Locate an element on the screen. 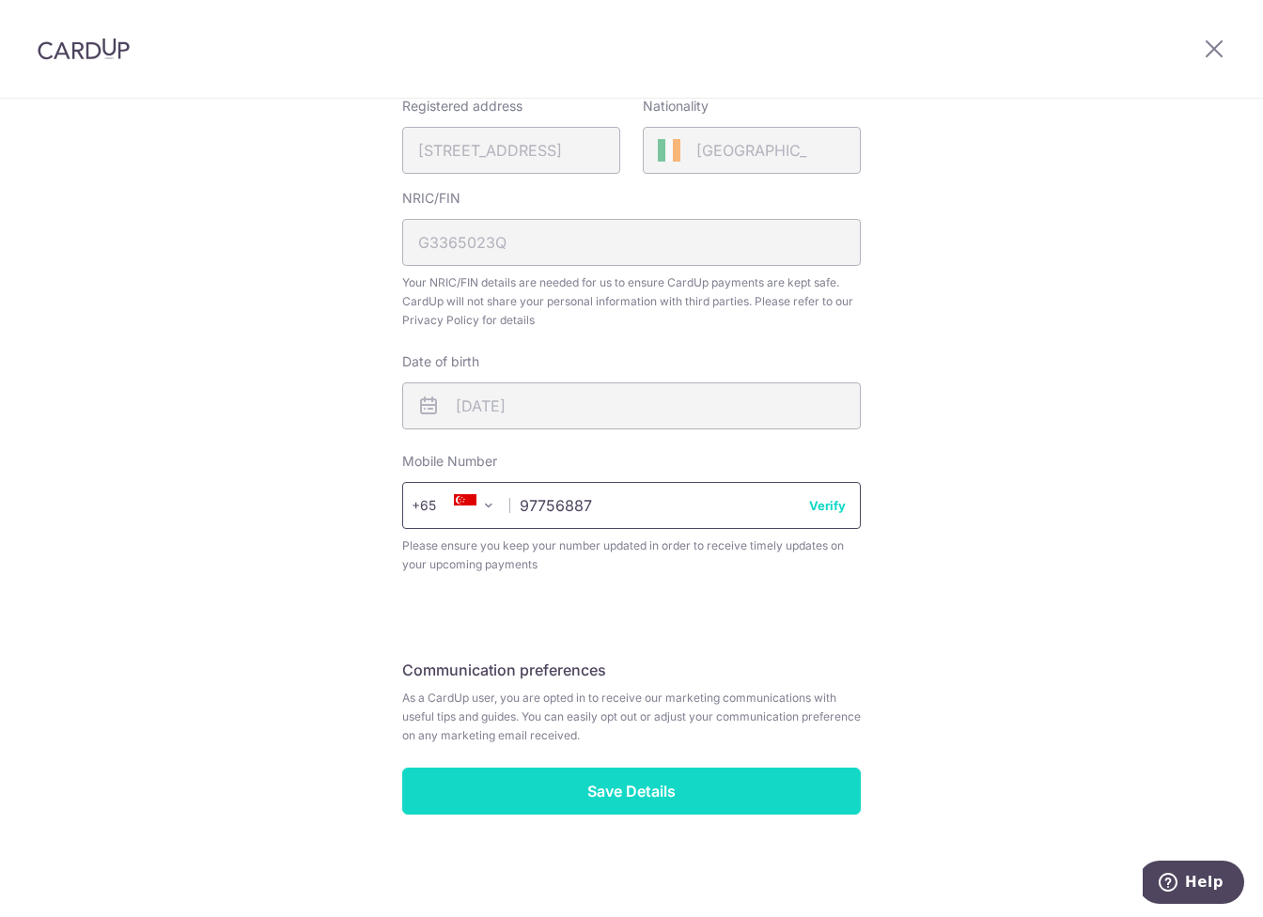 Image resolution: width=1263 pixels, height=917 pixels. span: Your NRIC/FIN details are needed for us to ensure CardUp payments are kept safe. CardUp will not ... is located at coordinates (631, 302).